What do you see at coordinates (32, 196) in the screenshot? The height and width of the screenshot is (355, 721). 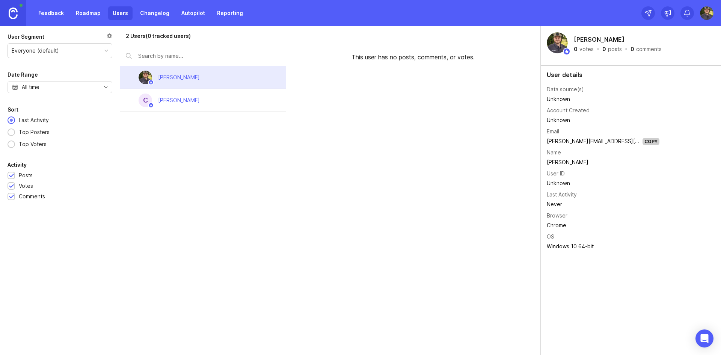 I see `div: Comments` at bounding box center [32, 196].